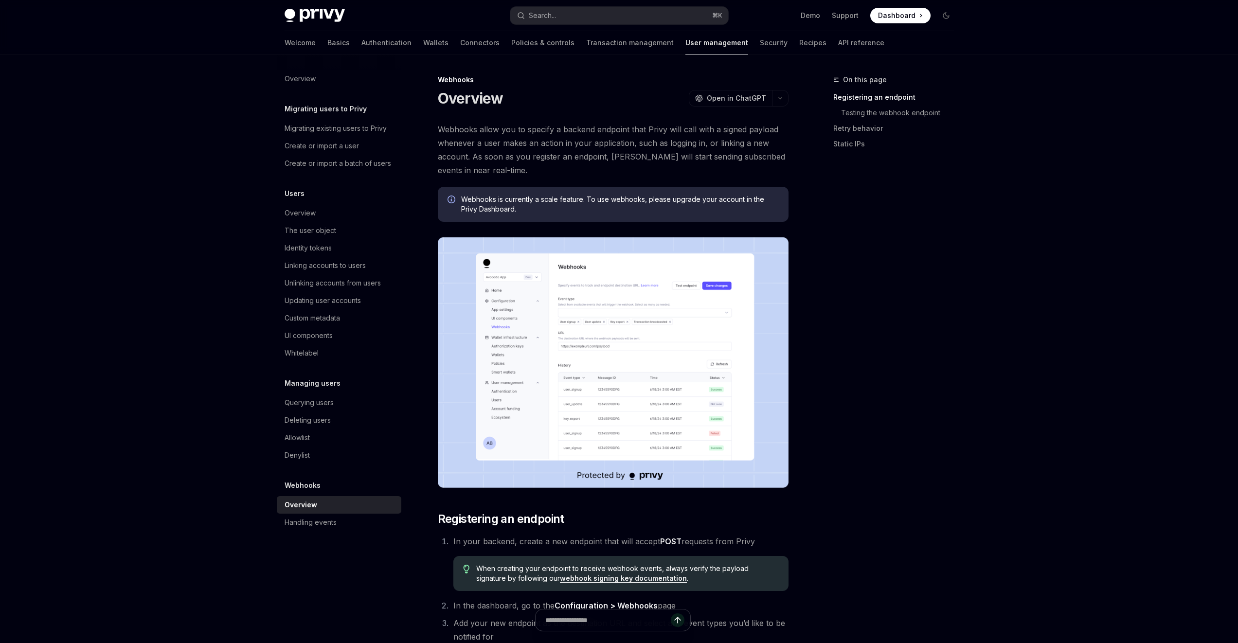  What do you see at coordinates (810, 16) in the screenshot?
I see `a: Demo` at bounding box center [810, 16].